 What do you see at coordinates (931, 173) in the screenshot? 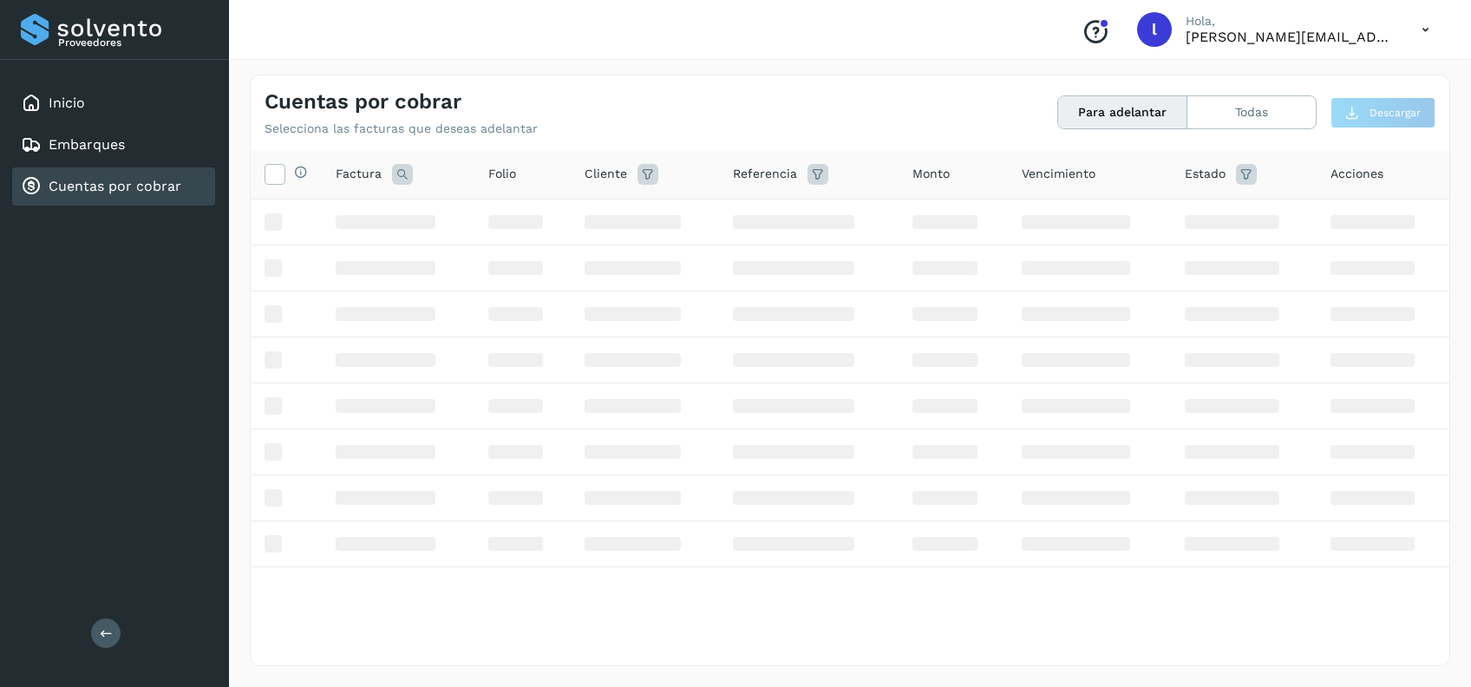
I see `span: Monto` at bounding box center [931, 173].